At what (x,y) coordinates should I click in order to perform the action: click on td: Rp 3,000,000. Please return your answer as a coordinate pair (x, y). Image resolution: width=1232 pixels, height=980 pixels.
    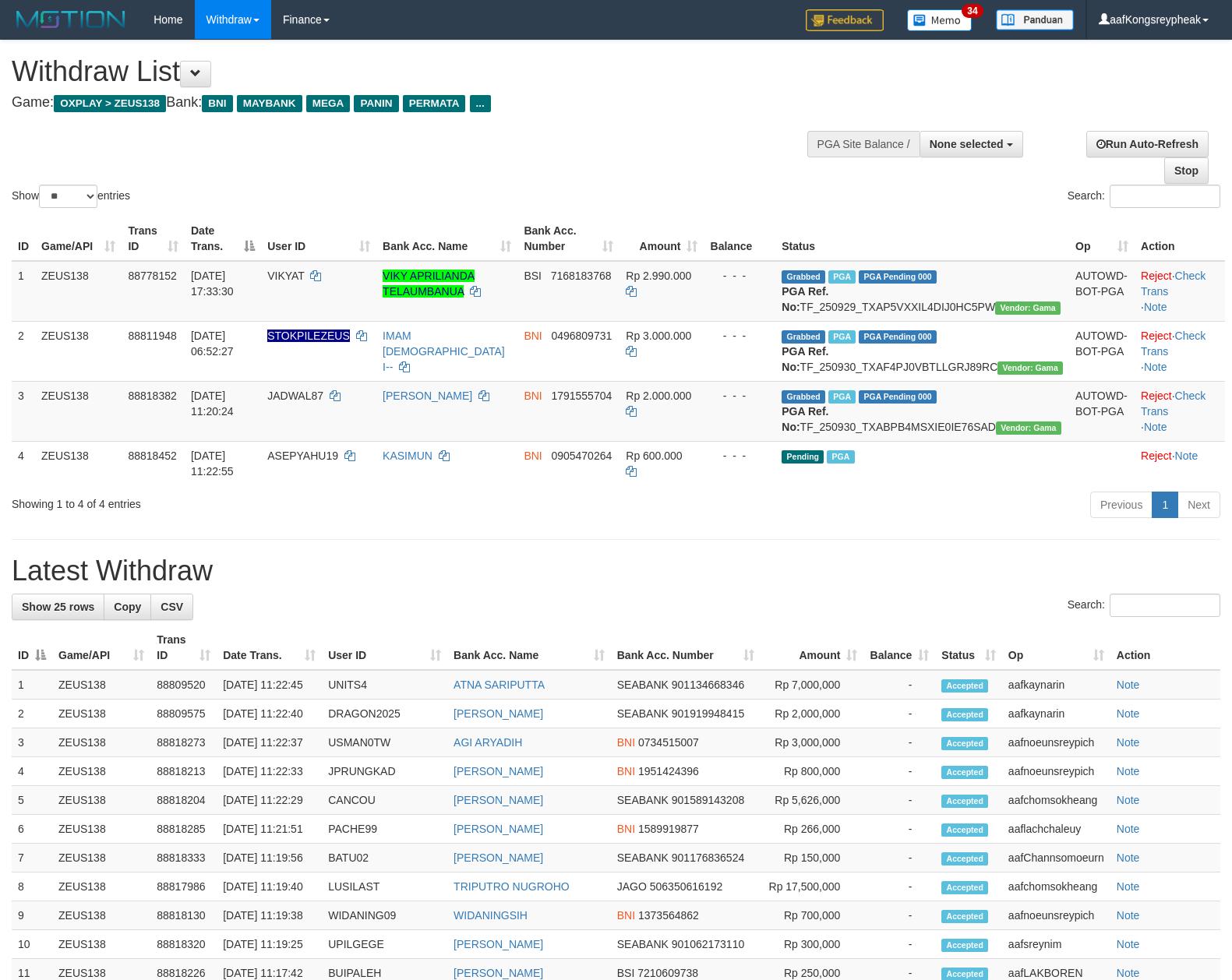
    Looking at the image, I should click on (812, 742).